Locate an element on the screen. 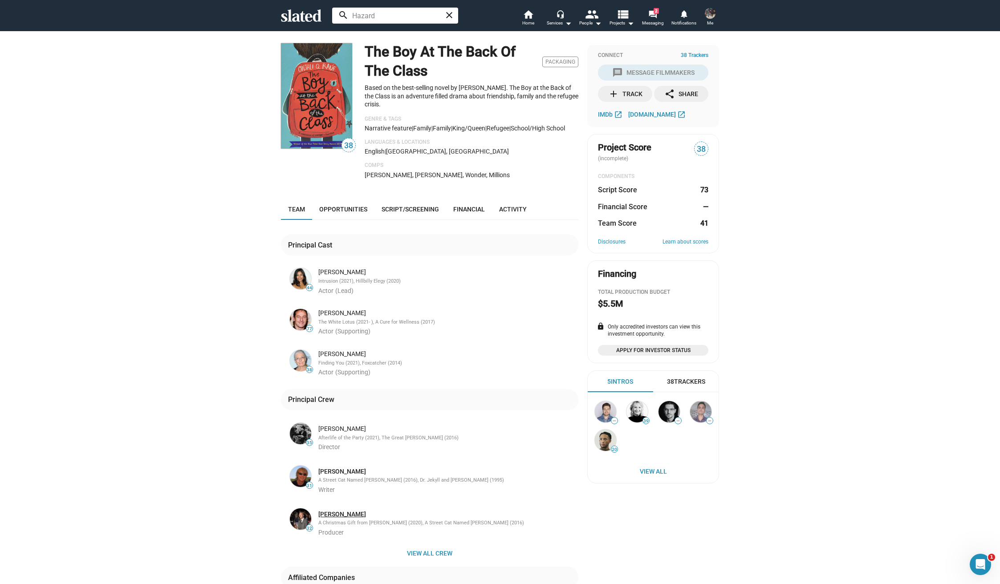  p: Genre & Tags is located at coordinates (472, 119).